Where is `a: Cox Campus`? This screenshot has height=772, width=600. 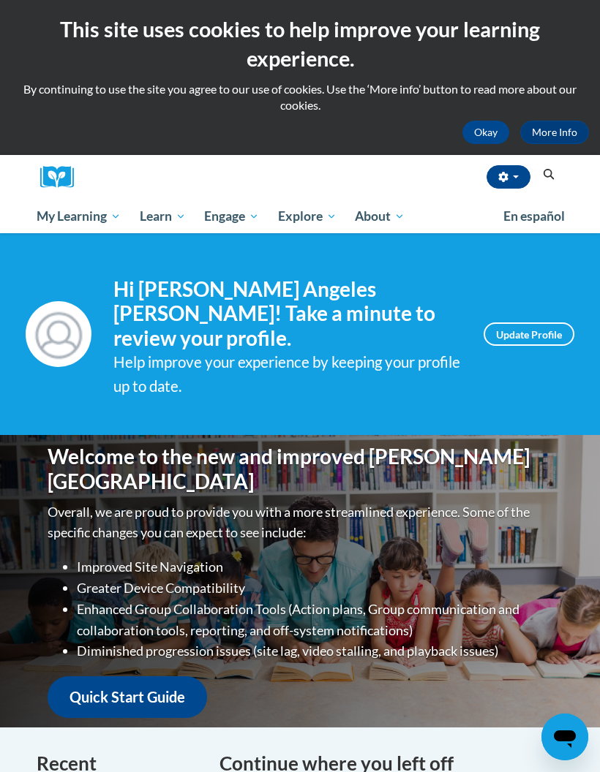 a: Cox Campus is located at coordinates (62, 177).